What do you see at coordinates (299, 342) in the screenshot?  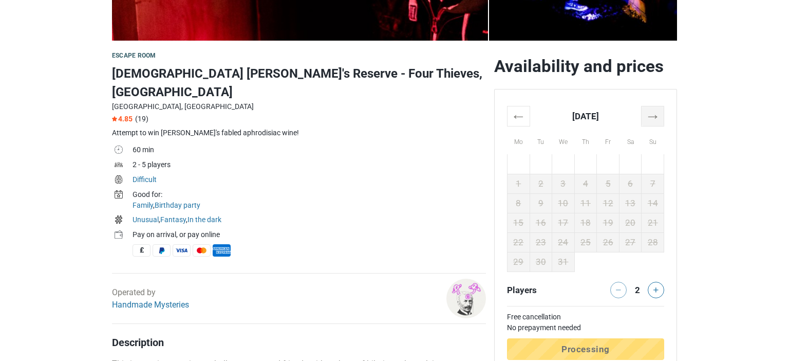 I see `h4: Description` at bounding box center [299, 342].